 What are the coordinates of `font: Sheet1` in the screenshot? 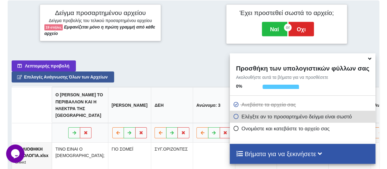 It's located at (20, 162).